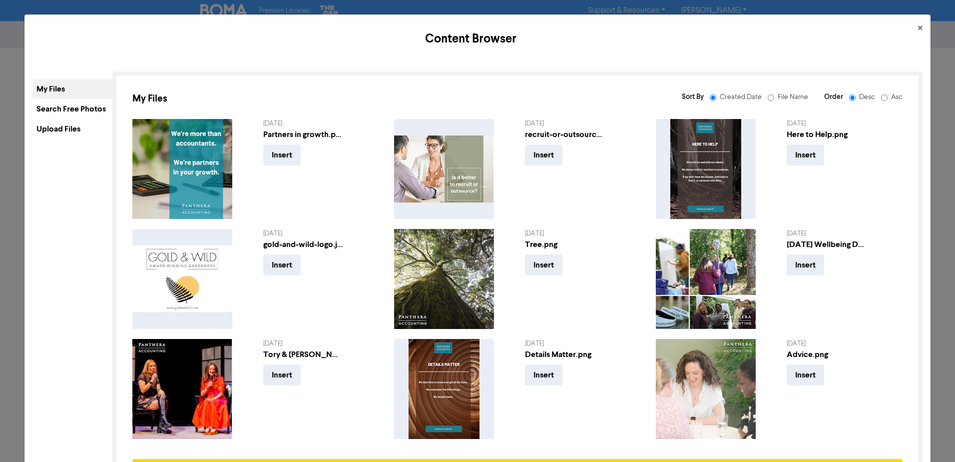 This screenshot has height=462, width=955. What do you see at coordinates (827, 244) in the screenshot?
I see `div: Sept 25 Wellbeing Day.png` at bounding box center [827, 244].